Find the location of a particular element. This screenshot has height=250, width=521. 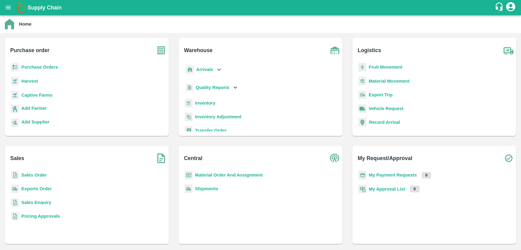

b: Logistics is located at coordinates (369, 50).